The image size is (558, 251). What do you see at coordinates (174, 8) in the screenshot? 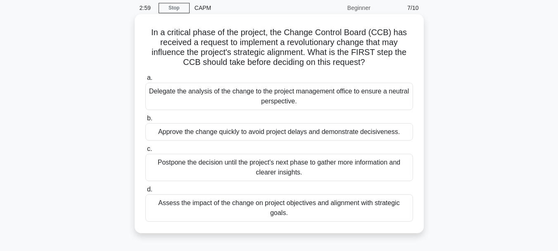
I see `a: Stop` at bounding box center [174, 8].